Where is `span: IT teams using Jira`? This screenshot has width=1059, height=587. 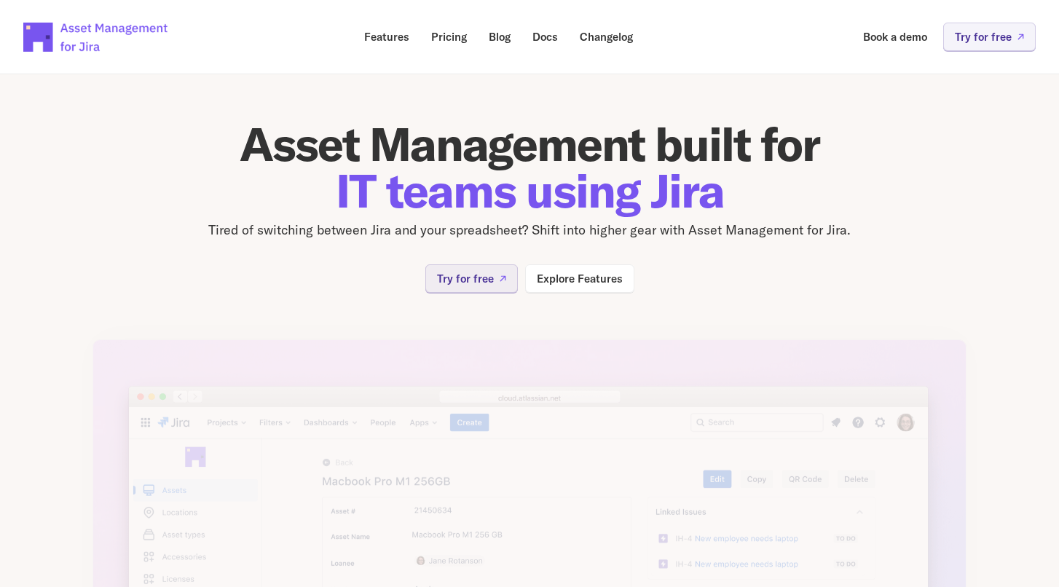 span: IT teams using Jira is located at coordinates (530, 190).